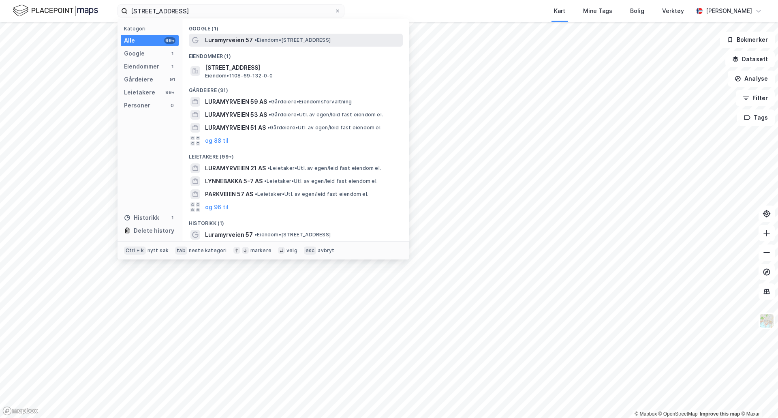  Describe the element at coordinates (678, 413) in the screenshot. I see `a: OpenStreetMap` at that location.